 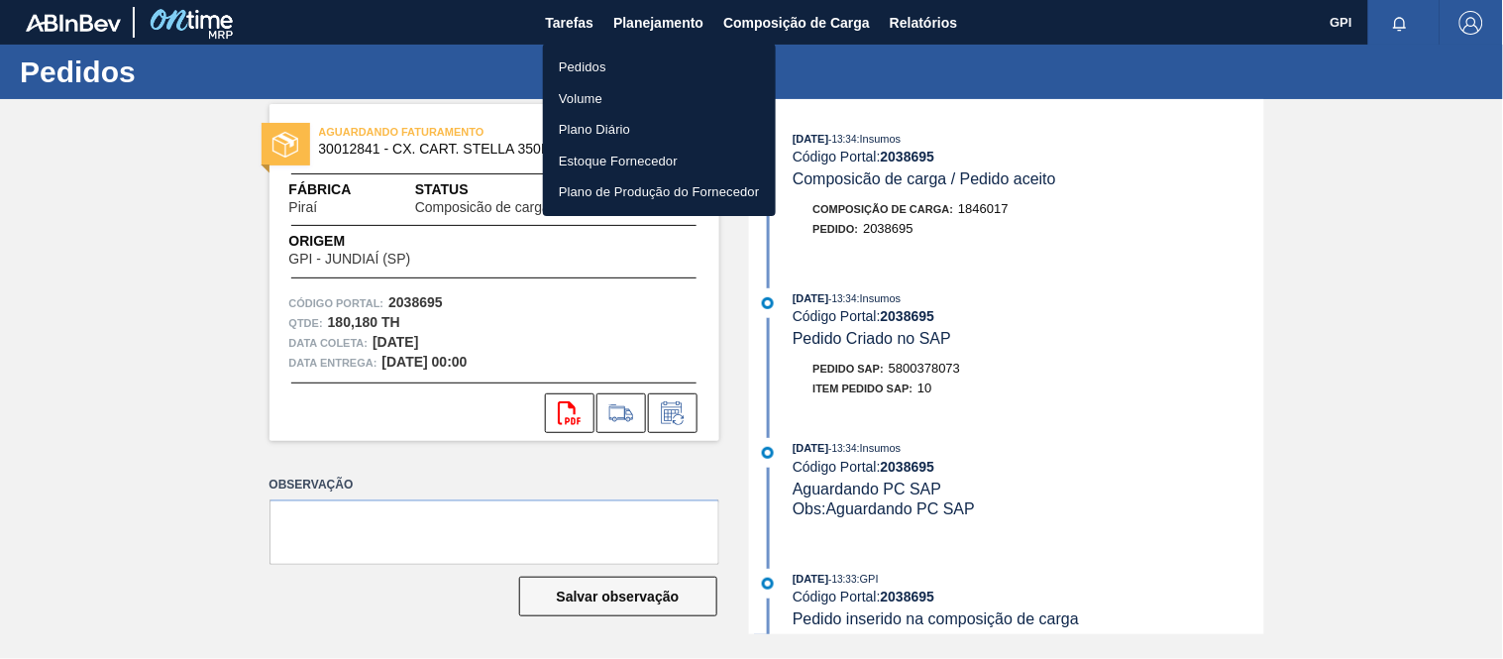 What do you see at coordinates (659, 99) in the screenshot?
I see `li: Volume` at bounding box center [659, 99].